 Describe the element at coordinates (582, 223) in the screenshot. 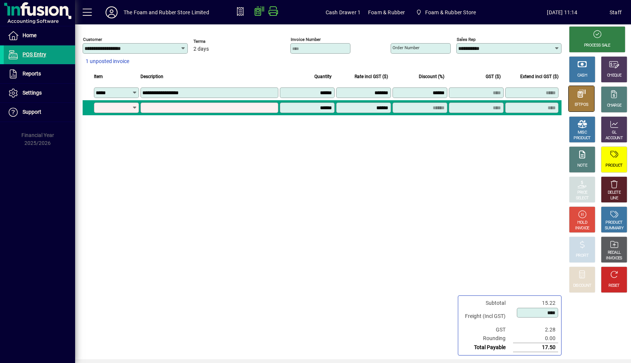

I see `div: HOLD` at that location.